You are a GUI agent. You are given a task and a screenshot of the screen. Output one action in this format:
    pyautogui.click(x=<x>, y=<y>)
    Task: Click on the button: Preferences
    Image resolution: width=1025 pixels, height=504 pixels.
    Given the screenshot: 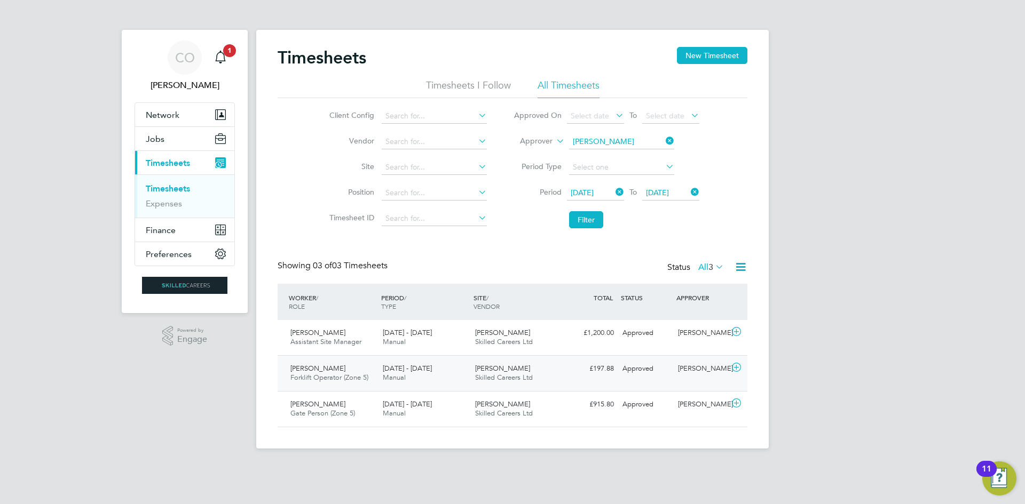 What is the action you would take?
    pyautogui.click(x=185, y=254)
    